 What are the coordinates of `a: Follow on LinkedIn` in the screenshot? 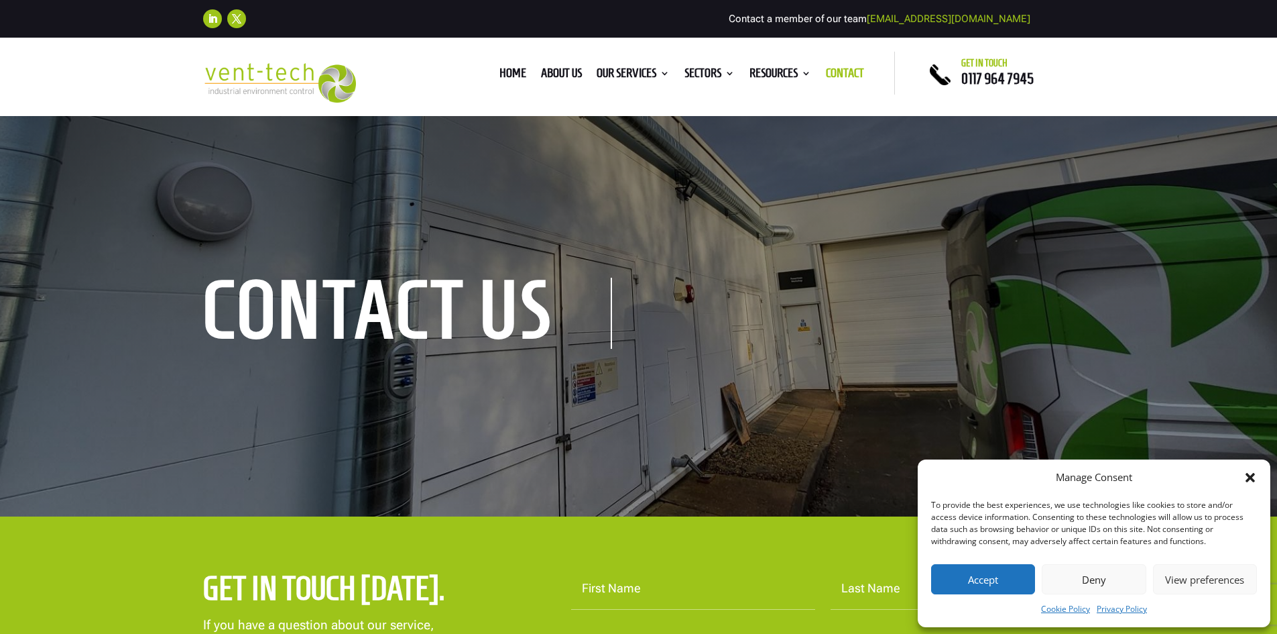 It's located at (213, 19).